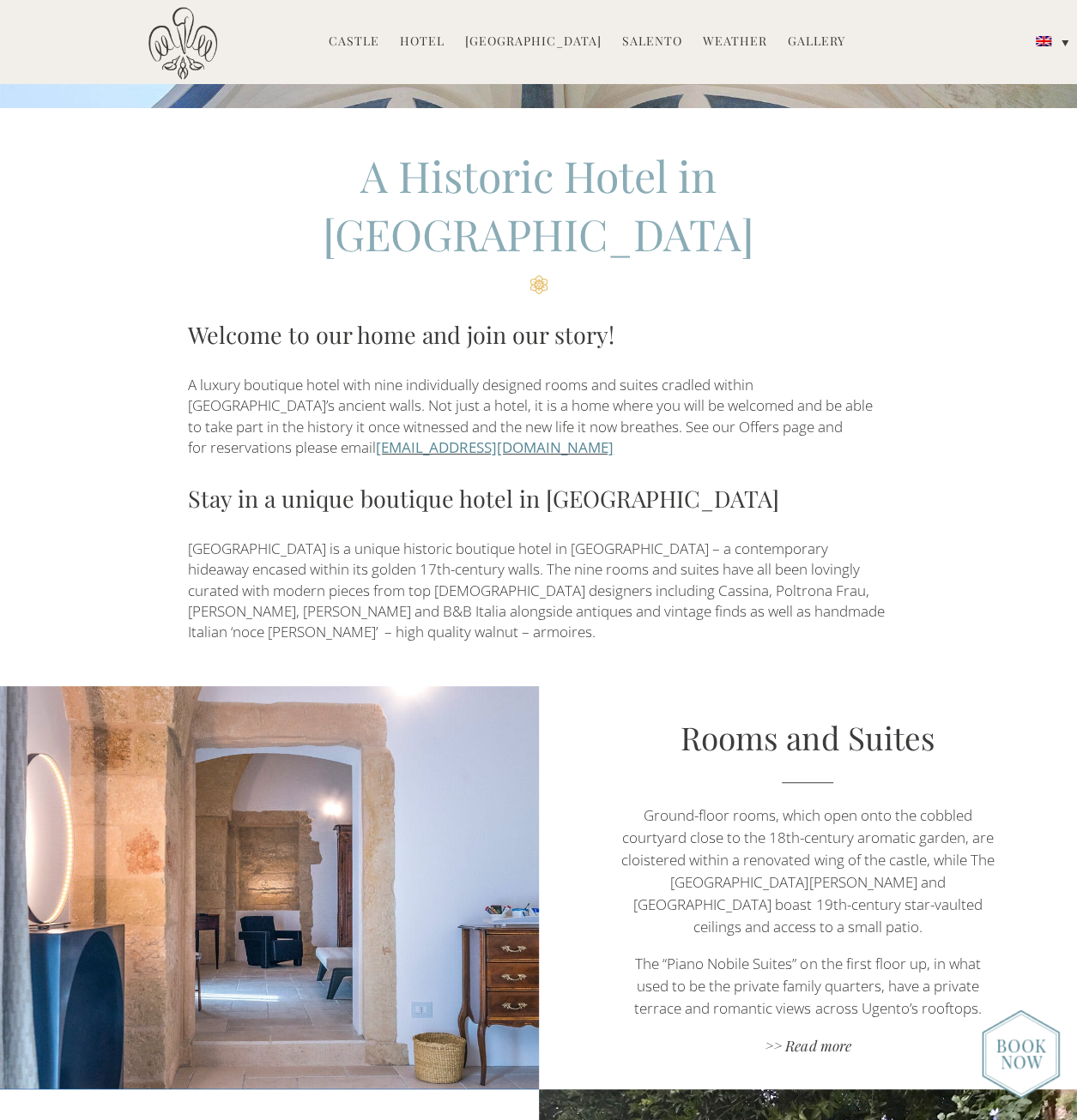  Describe the element at coordinates (1043, 41) in the screenshot. I see `img: English` at that location.